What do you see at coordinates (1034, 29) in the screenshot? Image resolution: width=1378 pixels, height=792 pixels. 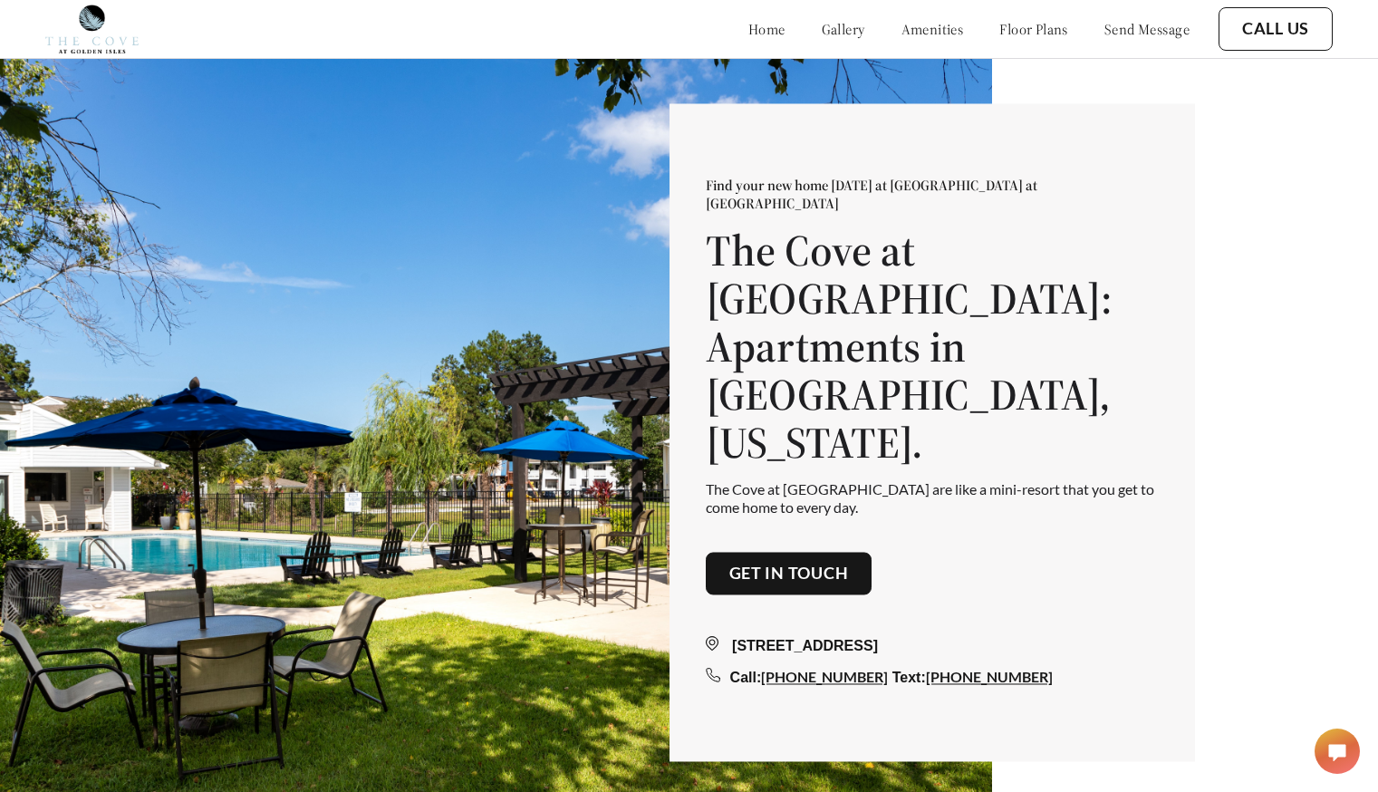 I see `a: floor plans` at bounding box center [1034, 29].